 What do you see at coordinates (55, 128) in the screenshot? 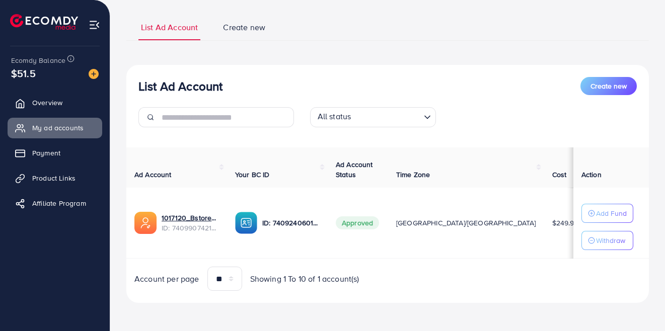
I see `a: My ad accounts` at bounding box center [55, 128].